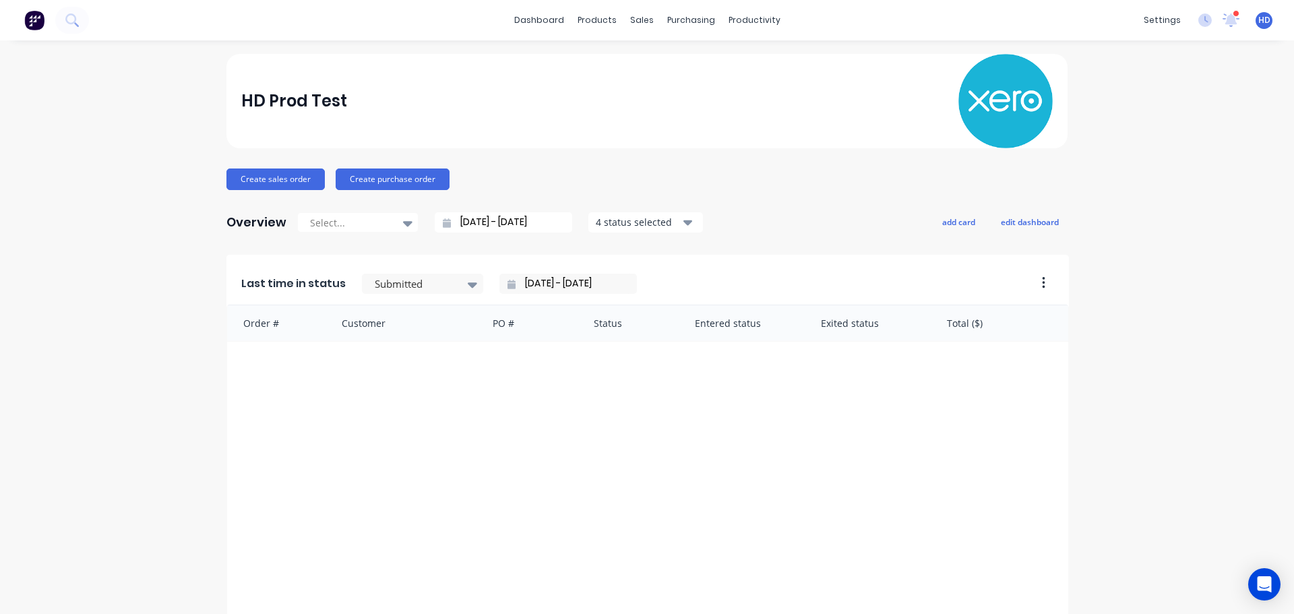 The width and height of the screenshot is (1294, 614). What do you see at coordinates (293, 284) in the screenshot?
I see `span: Last time in status` at bounding box center [293, 284].